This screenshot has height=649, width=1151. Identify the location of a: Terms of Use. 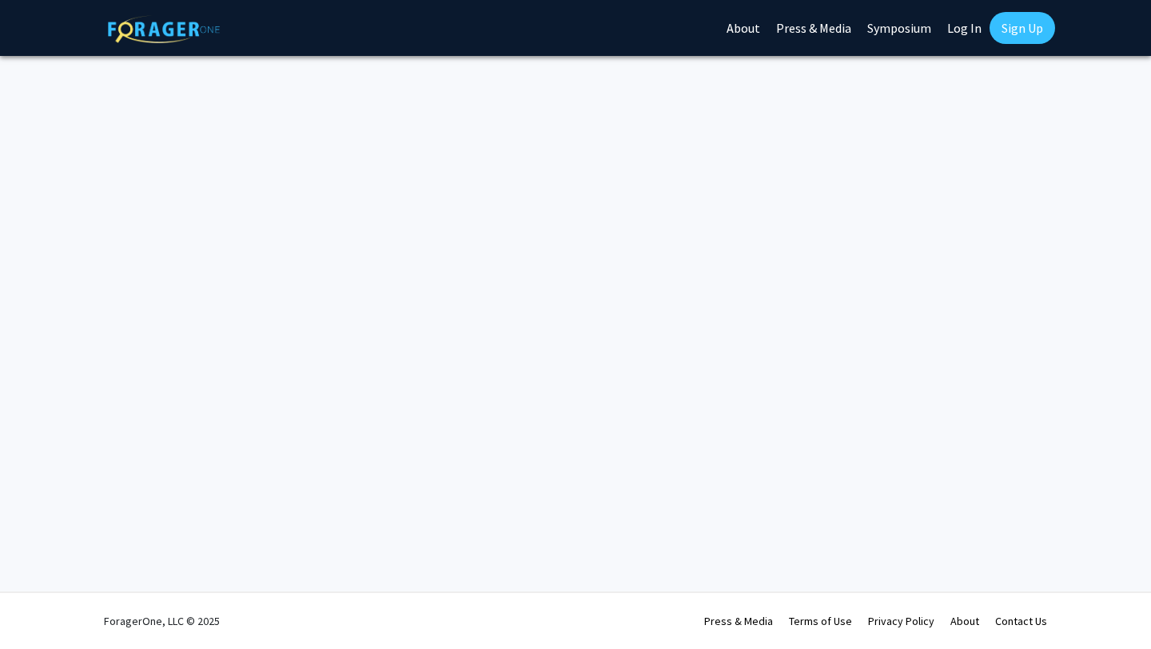
(820, 621).